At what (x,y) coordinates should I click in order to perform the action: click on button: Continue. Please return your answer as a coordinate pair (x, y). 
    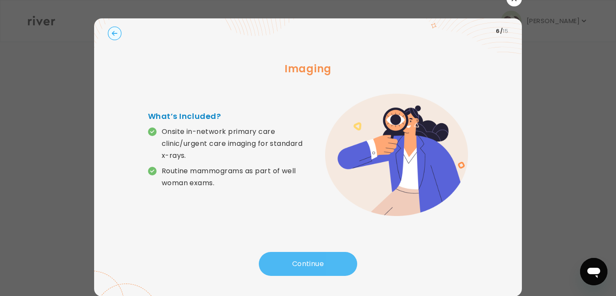
    Looking at the image, I should click on (308, 264).